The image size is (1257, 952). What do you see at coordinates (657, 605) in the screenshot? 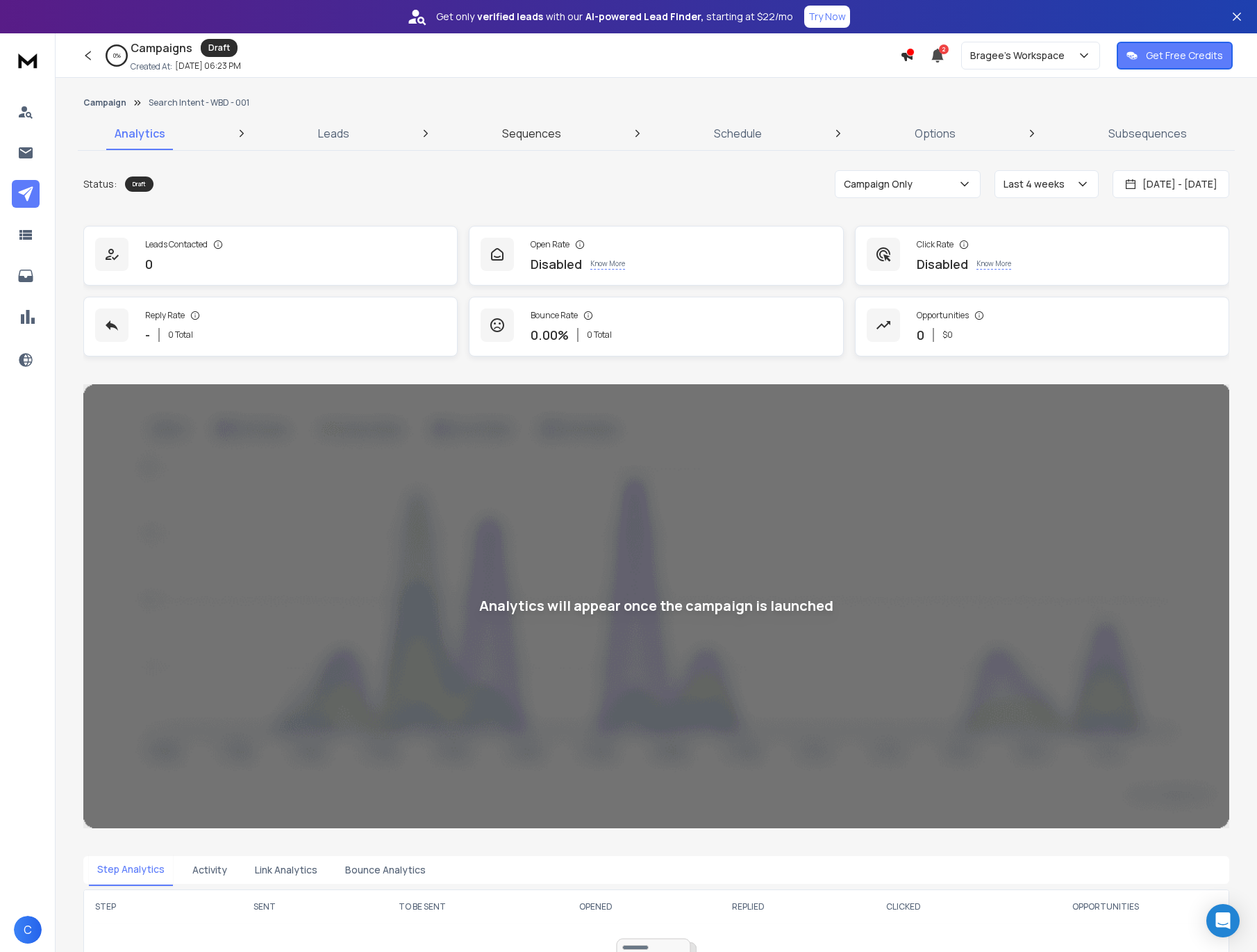
I see `div: Analytics will appear once the campaign is launched` at bounding box center [657, 605].